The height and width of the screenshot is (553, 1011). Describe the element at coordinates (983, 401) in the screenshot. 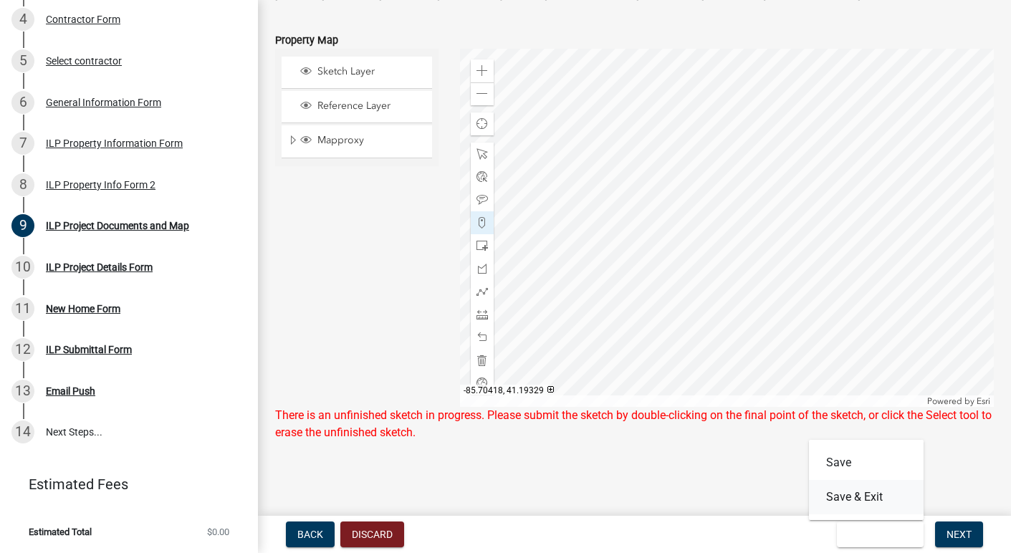

I see `a: Esri` at that location.